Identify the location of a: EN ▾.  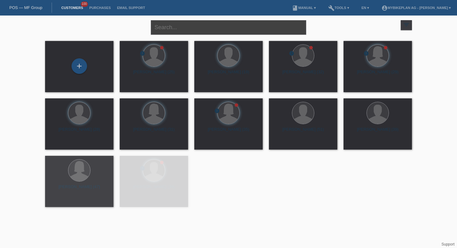
(365, 8).